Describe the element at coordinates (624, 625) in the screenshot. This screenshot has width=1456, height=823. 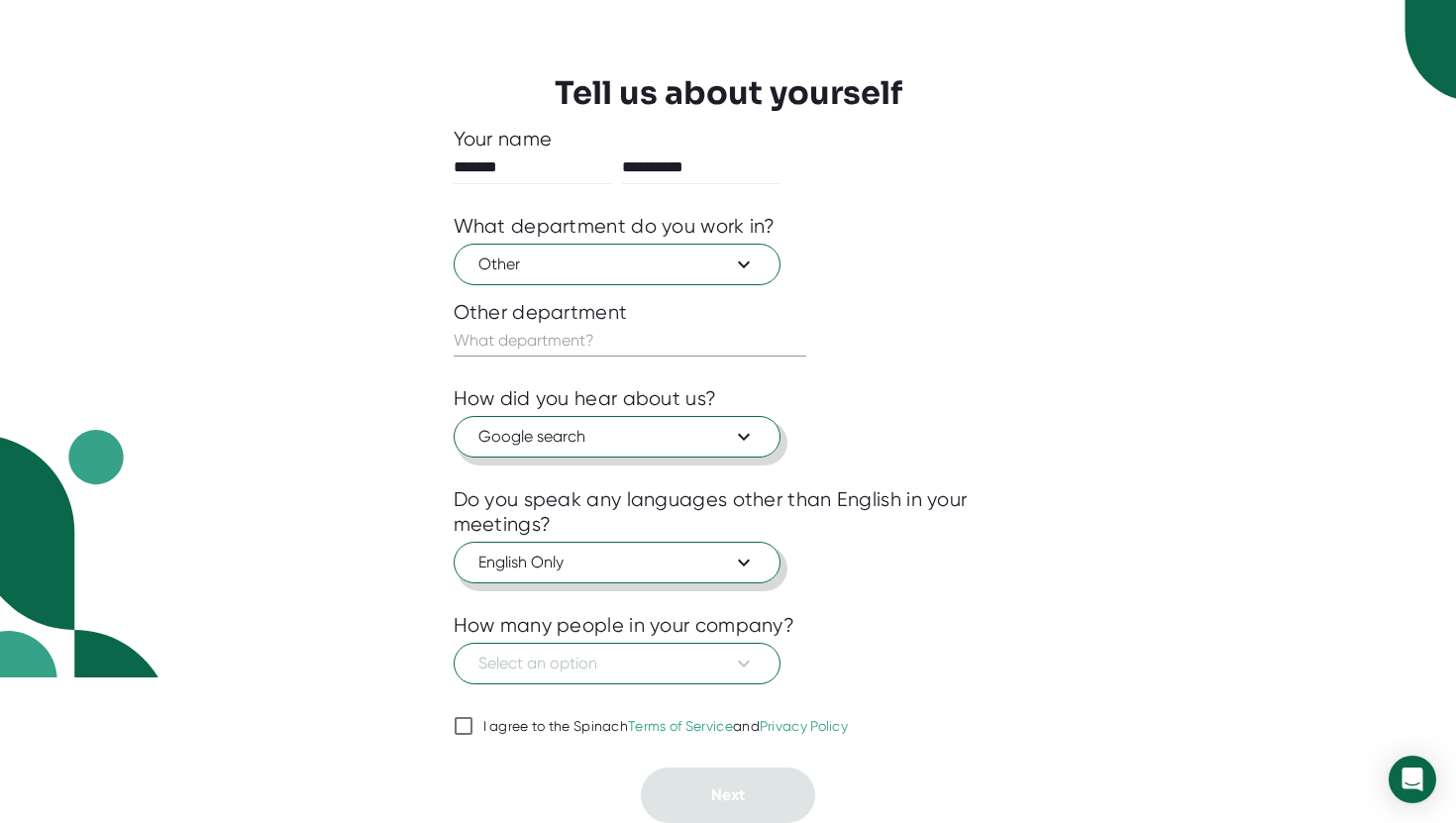
I see `div: How many people in your company?` at that location.